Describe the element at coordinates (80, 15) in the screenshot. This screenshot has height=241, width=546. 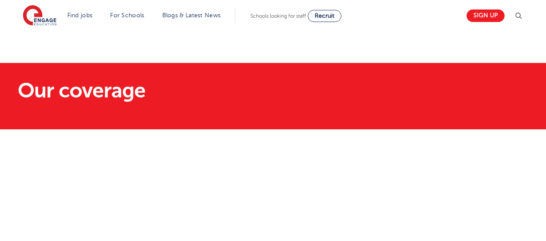
I see `a: Find jobs` at that location.